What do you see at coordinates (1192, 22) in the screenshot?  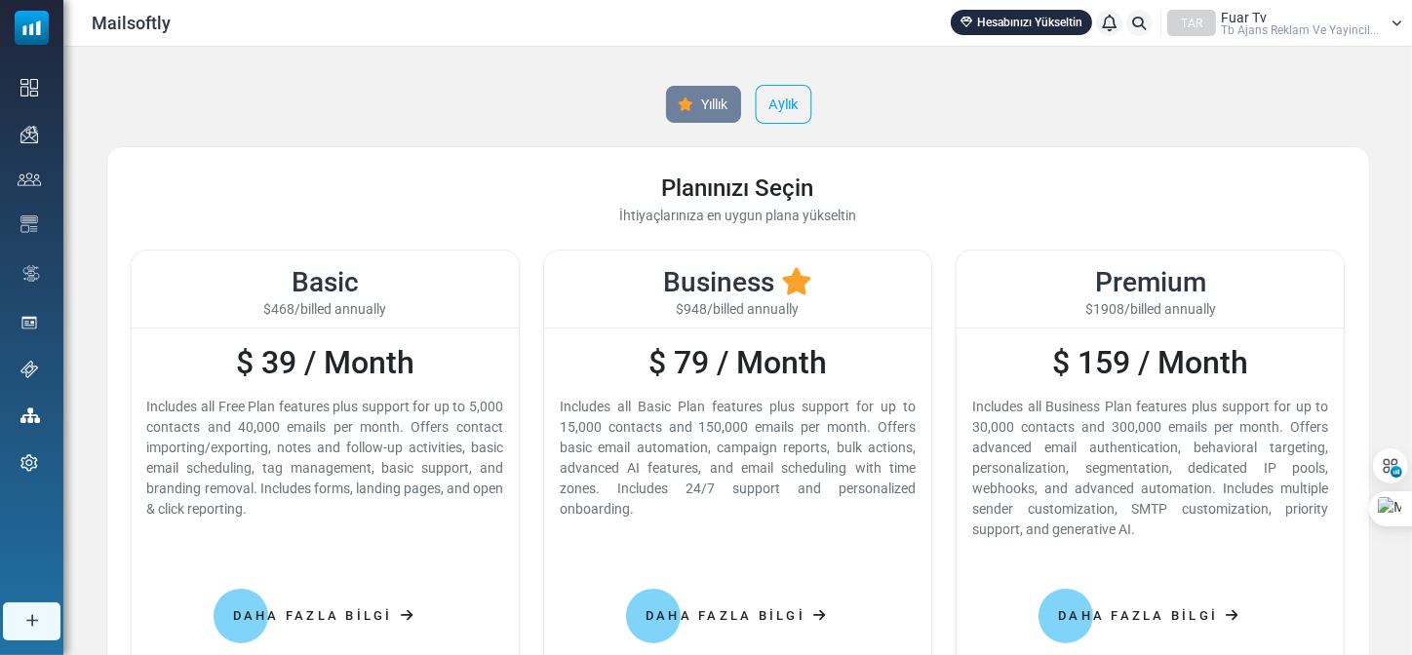 I see `div: TAR` at bounding box center [1192, 22].